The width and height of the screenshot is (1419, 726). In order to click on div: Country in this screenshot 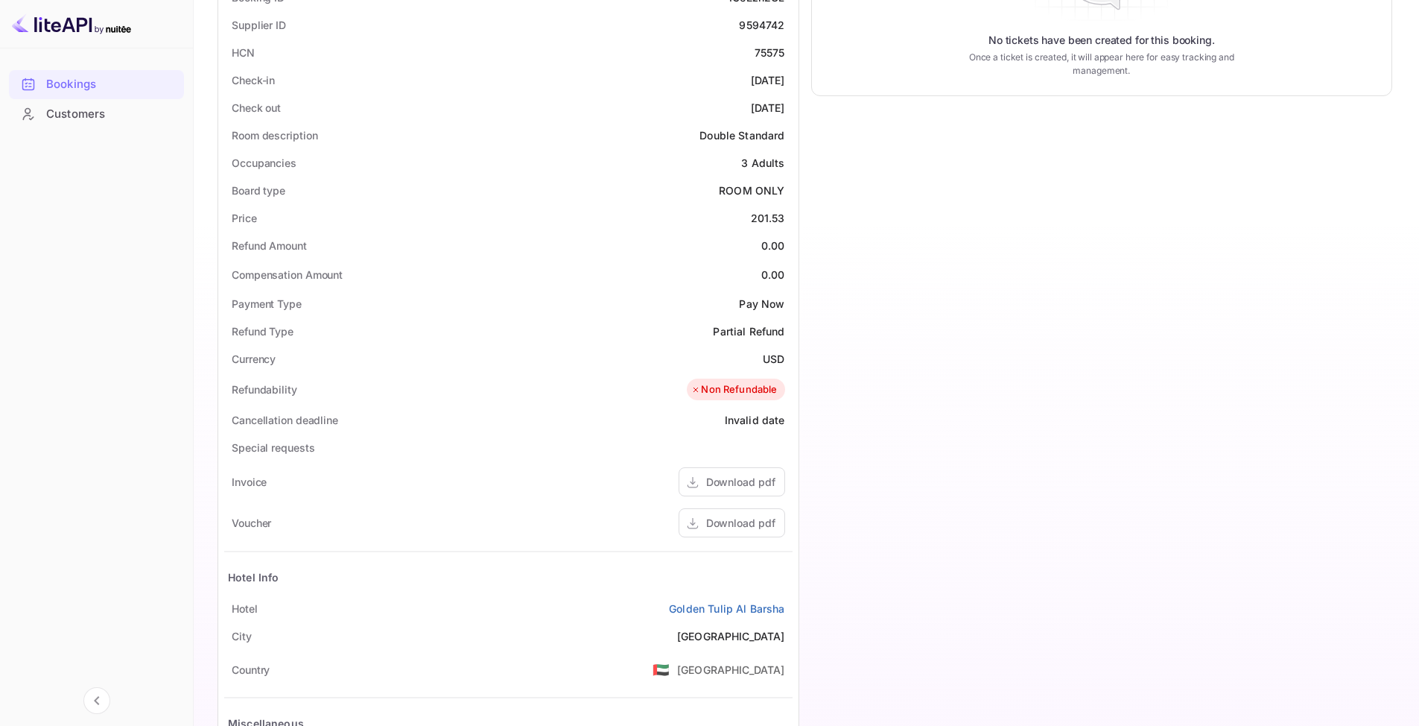, I will do `click(250, 669)`.